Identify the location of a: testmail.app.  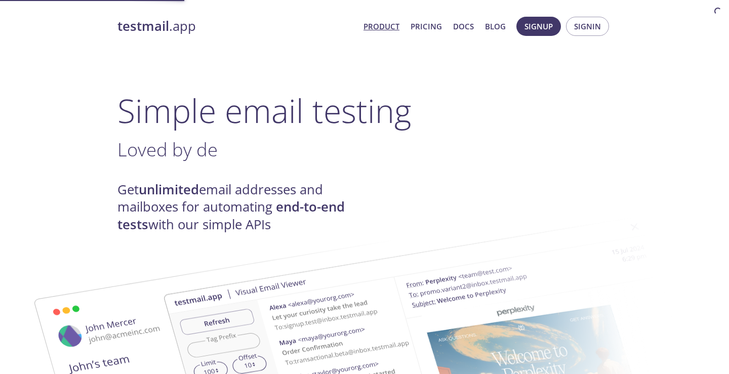
(237, 26).